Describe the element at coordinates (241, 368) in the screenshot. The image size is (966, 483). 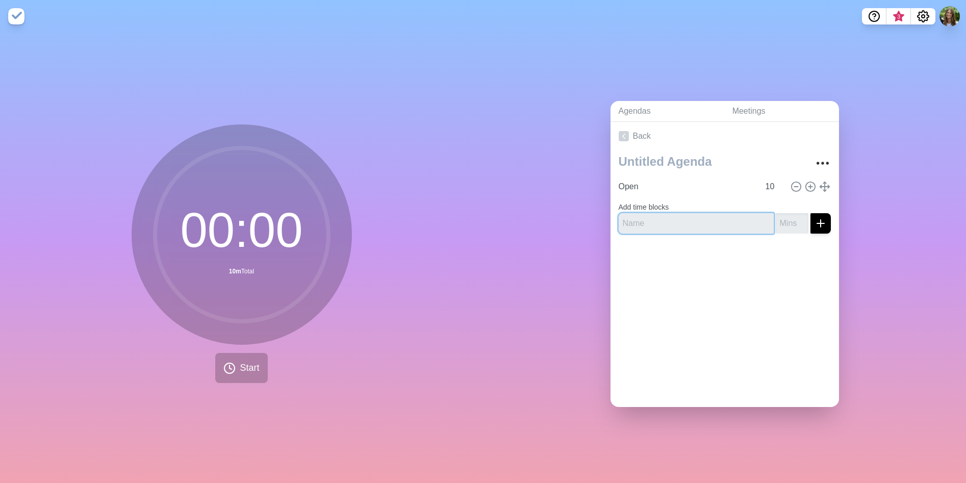
I see `button: Start` at that location.